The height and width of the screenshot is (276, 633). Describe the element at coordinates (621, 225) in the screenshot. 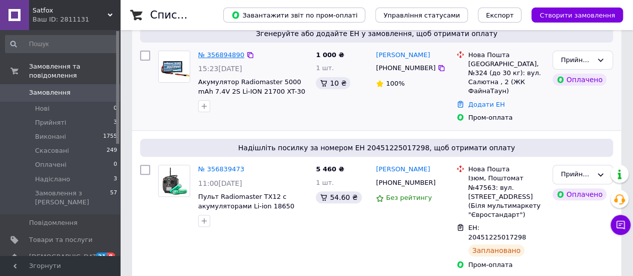

I see `button: Чат з покупцем` at that location.